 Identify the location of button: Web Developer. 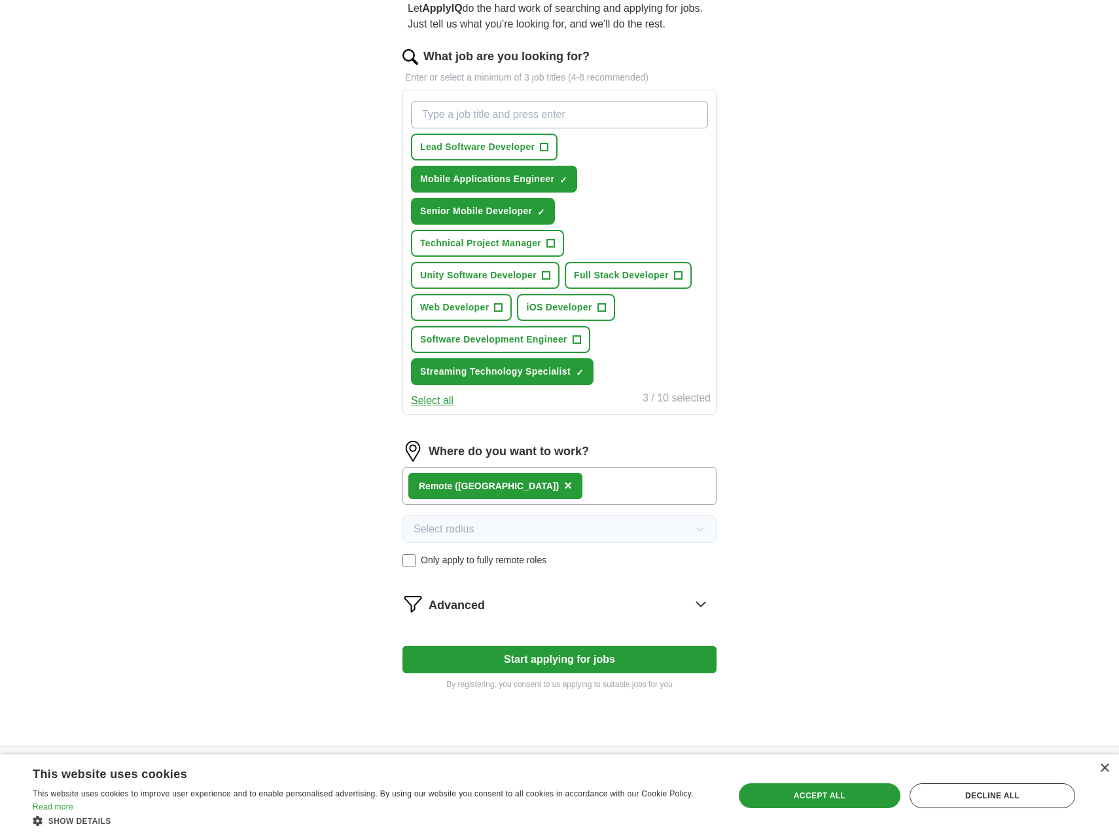
(462, 307).